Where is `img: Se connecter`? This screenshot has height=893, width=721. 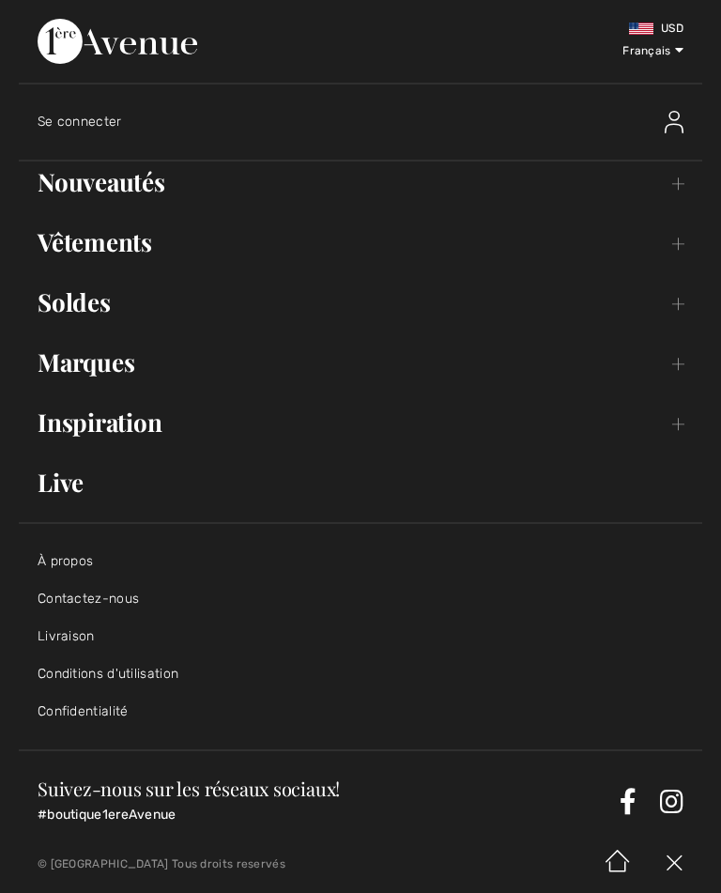 img: Se connecter is located at coordinates (674, 122).